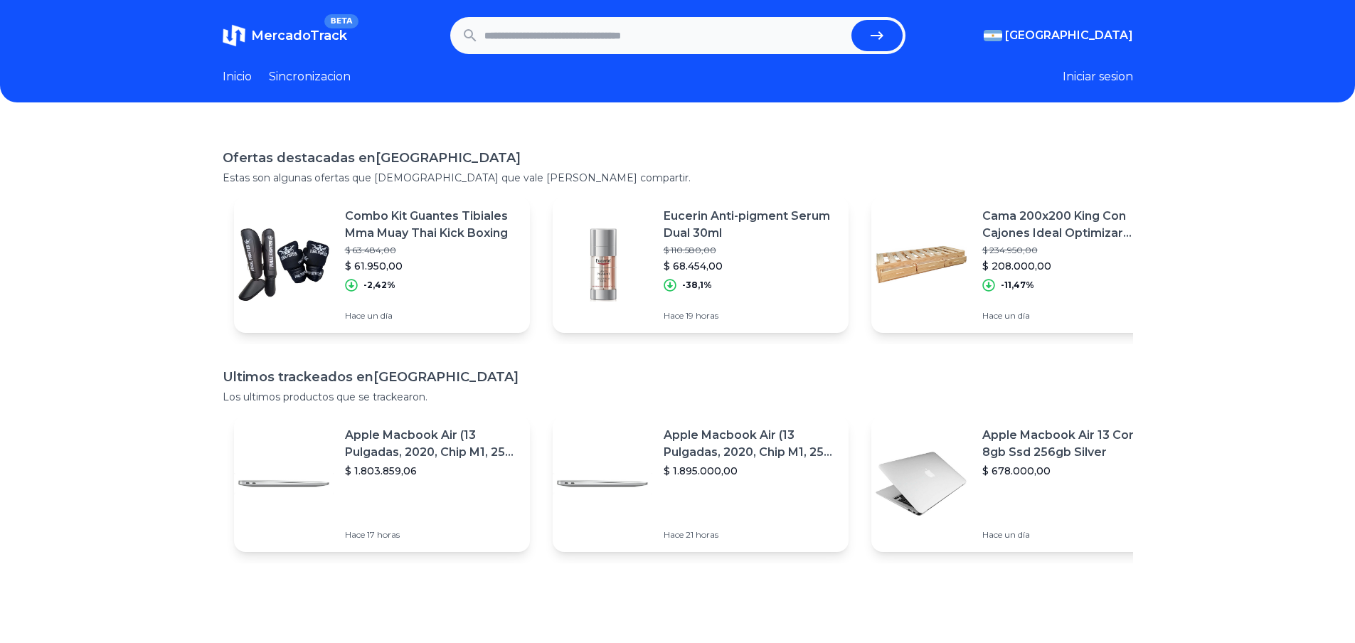  I want to click on a: Sincronizacion, so click(309, 77).